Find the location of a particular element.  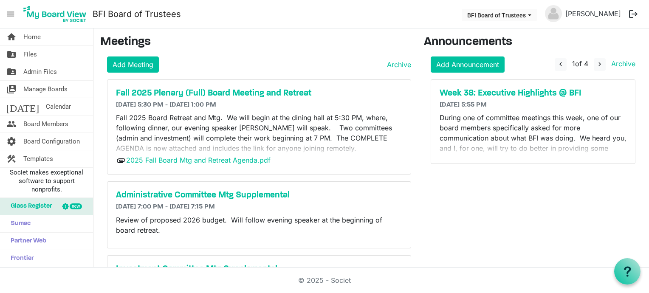

h3: Announcements is located at coordinates (533, 42).